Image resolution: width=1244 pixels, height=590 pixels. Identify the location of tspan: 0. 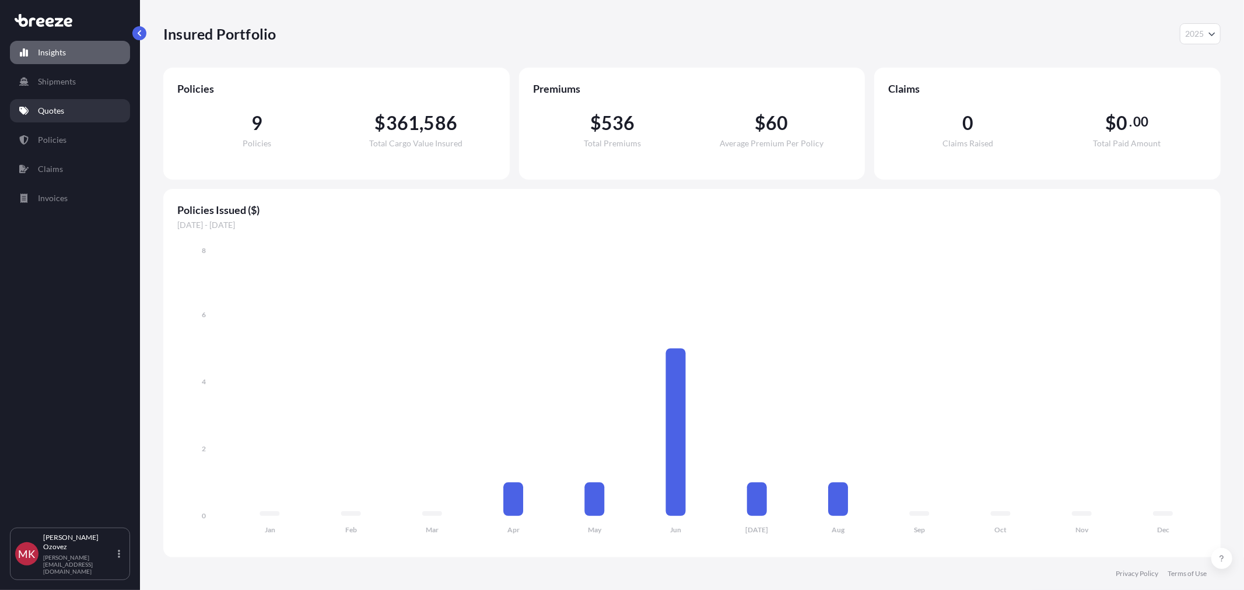
(203, 515).